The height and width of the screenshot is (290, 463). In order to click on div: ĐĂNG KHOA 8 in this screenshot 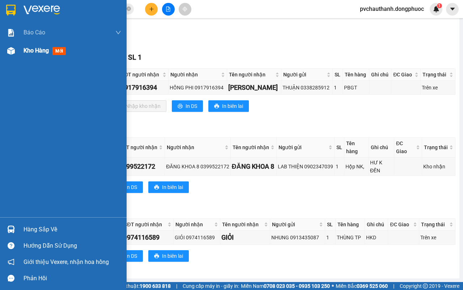, I will do `click(254, 166)`.